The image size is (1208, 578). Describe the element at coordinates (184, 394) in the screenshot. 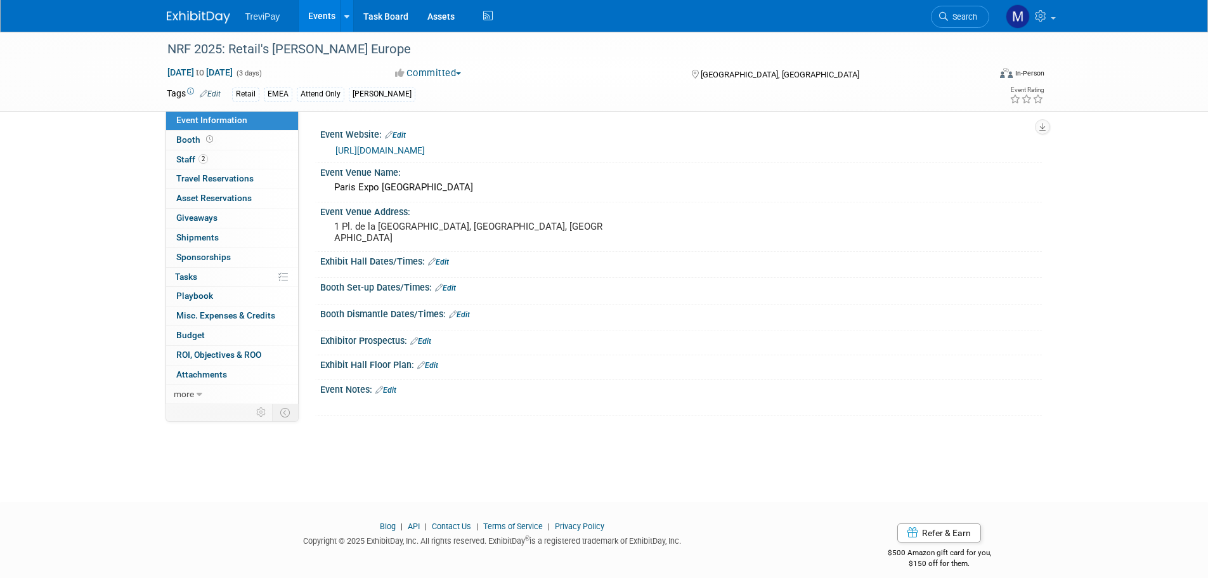

I see `span: more` at that location.